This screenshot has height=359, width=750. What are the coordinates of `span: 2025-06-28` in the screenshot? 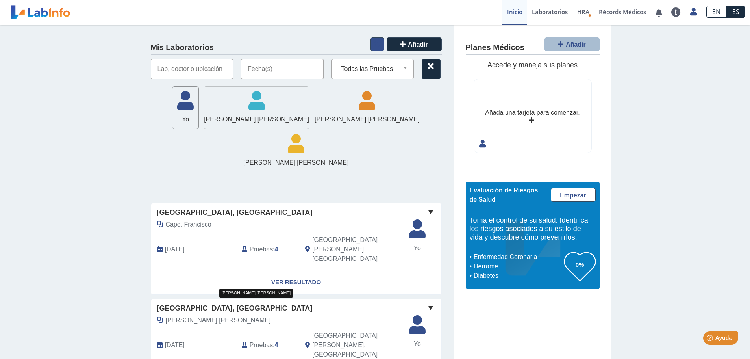 It's located at (175, 249).